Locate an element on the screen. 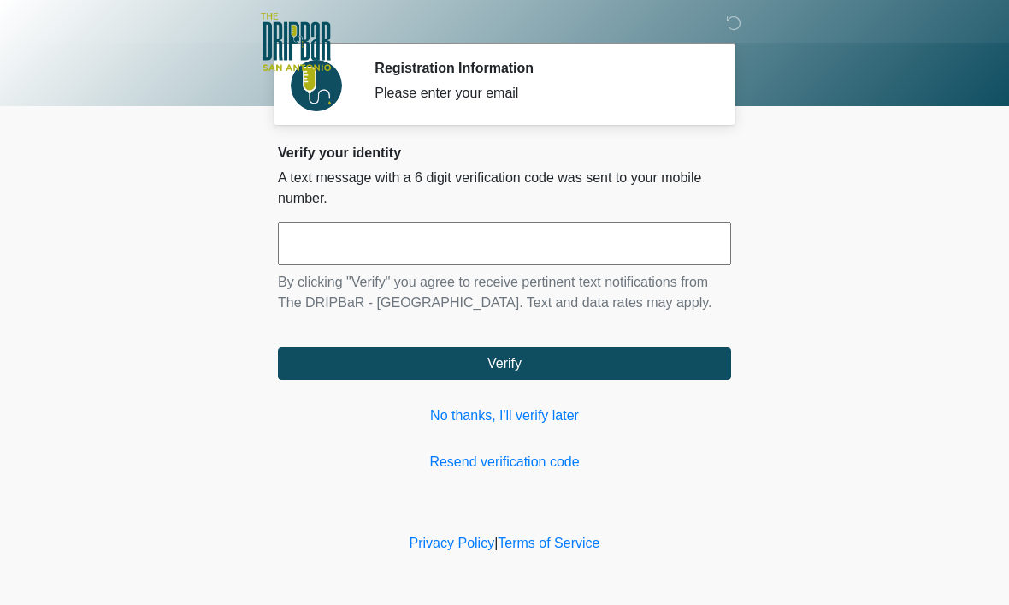  div: Please enter your email is located at coordinates (540, 93).